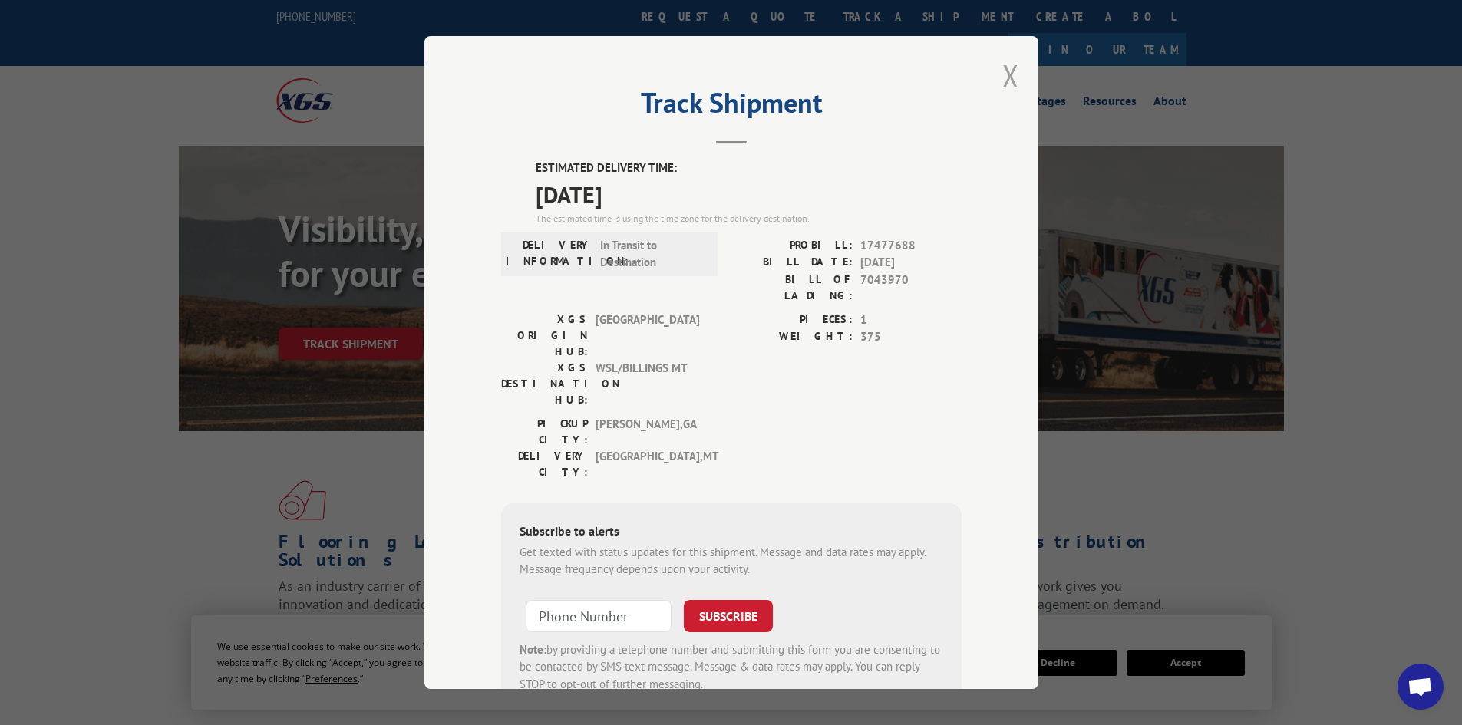 The width and height of the screenshot is (1462, 725). Describe the element at coordinates (911, 337) in the screenshot. I see `span: 375` at that location.